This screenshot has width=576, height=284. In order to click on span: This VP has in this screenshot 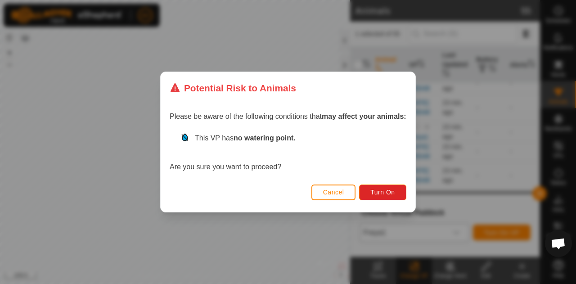, I will do `click(245, 138)`.